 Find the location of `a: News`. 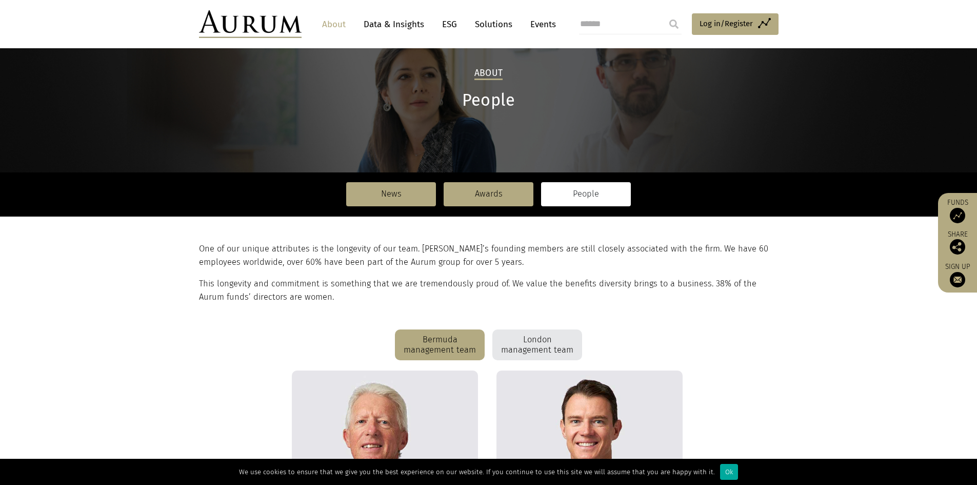

a: News is located at coordinates (391, 194).